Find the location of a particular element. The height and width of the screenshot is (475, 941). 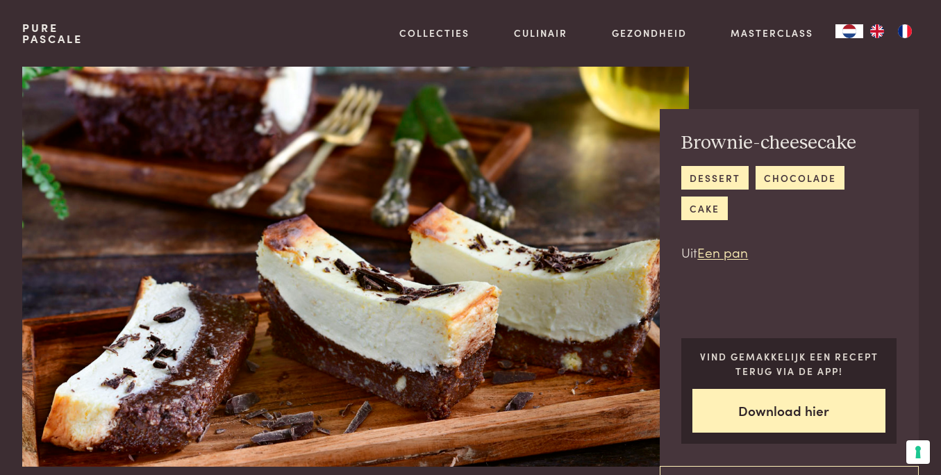

div: Language is located at coordinates (849, 31).